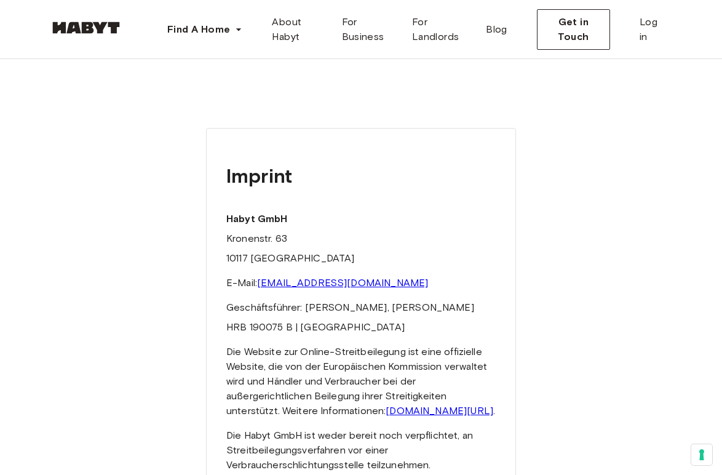 This screenshot has width=722, height=475. Describe the element at coordinates (651, 30) in the screenshot. I see `span: Log in` at that location.